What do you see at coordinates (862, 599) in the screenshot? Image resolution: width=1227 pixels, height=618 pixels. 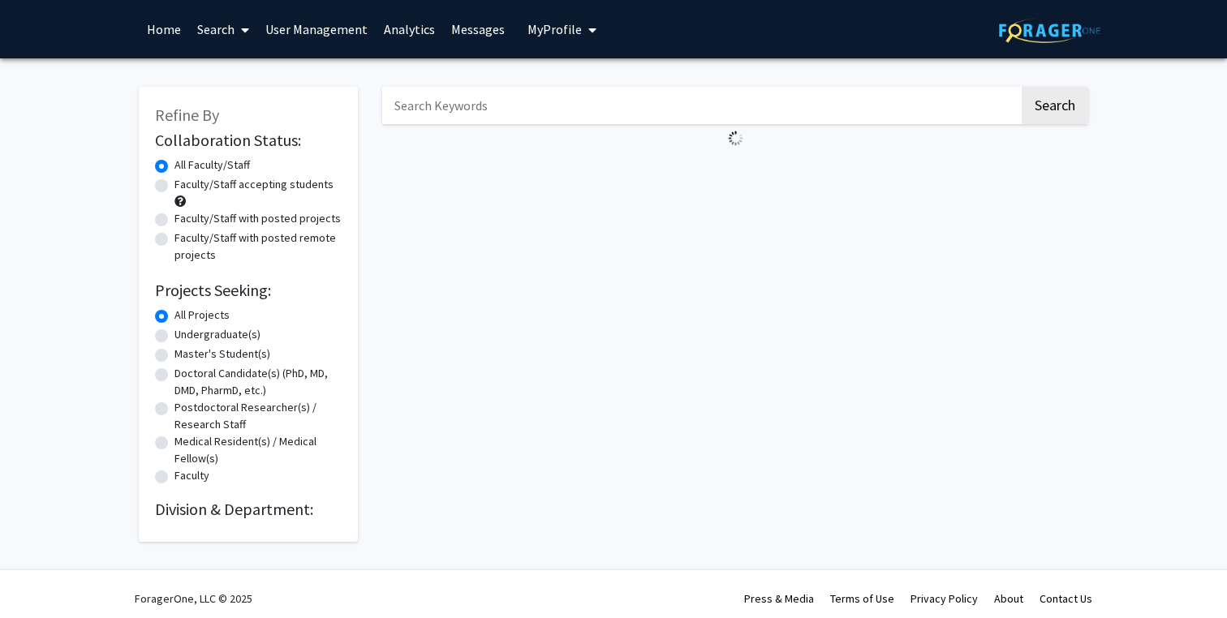 I see `a: Terms of Use` at bounding box center [862, 599].